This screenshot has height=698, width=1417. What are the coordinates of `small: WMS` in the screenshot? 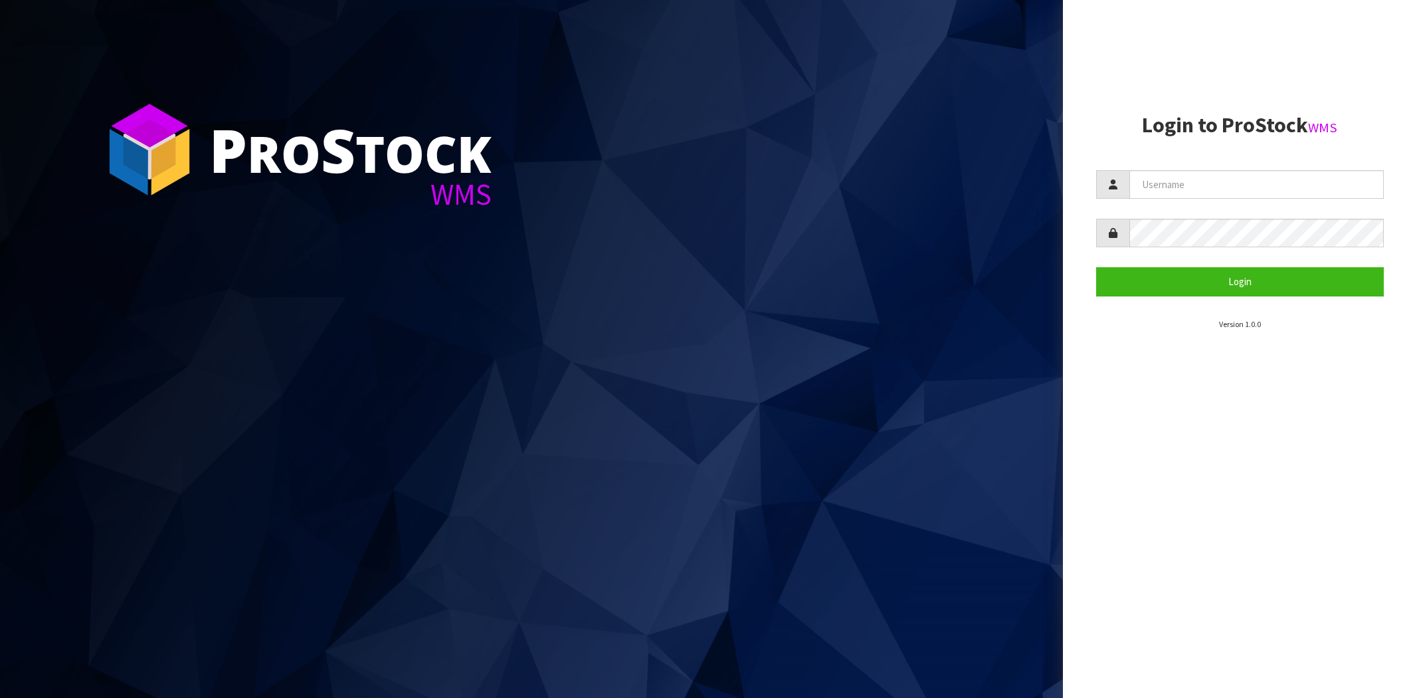 It's located at (1323, 128).